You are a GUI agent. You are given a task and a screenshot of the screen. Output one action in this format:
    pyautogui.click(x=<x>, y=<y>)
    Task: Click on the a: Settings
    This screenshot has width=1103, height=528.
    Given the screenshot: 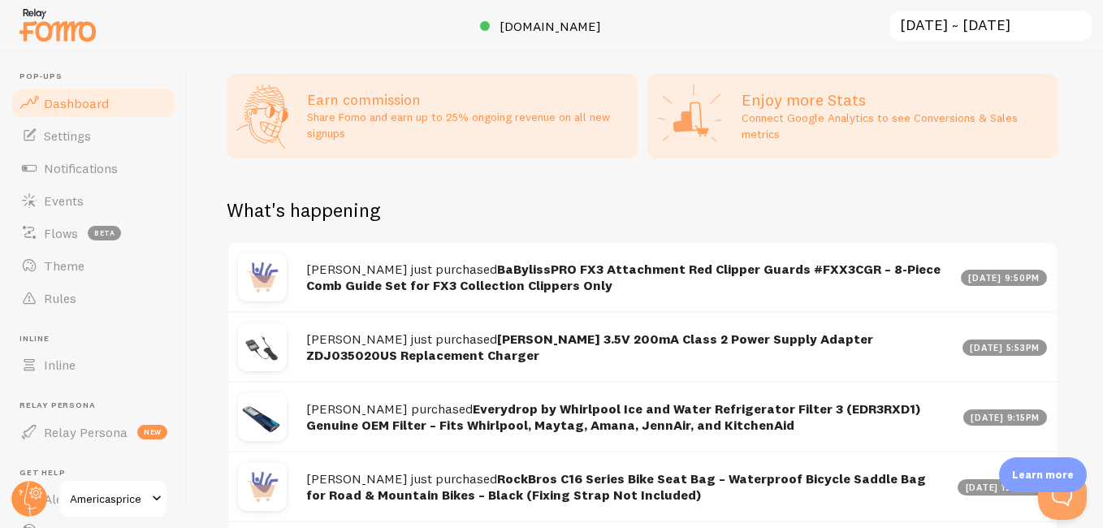 What is the action you would take?
    pyautogui.click(x=93, y=136)
    